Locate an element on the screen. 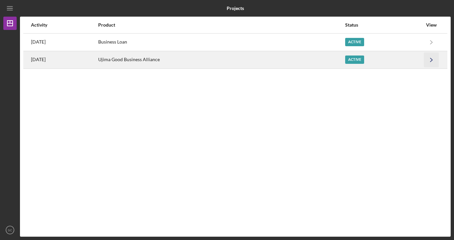 The image size is (454, 240). div: Business Loan is located at coordinates (221, 42).